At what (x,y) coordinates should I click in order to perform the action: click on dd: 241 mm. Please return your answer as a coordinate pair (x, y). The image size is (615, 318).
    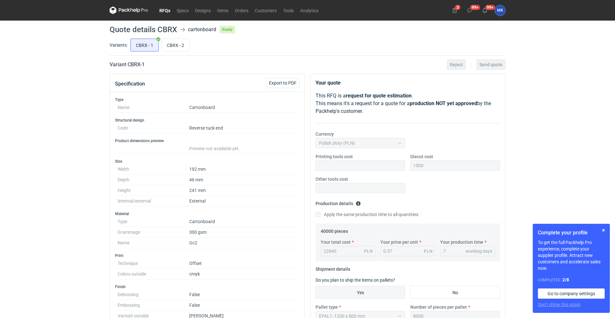
    Looking at the image, I should click on (243, 190).